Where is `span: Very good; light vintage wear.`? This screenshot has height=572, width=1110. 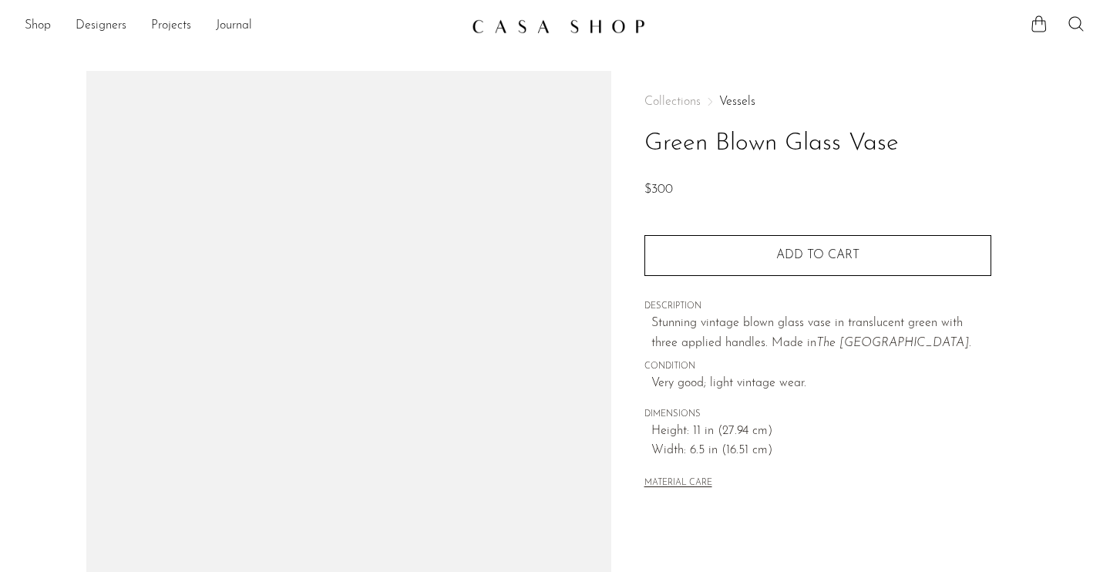
span: Very good; light vintage wear. is located at coordinates (821, 384).